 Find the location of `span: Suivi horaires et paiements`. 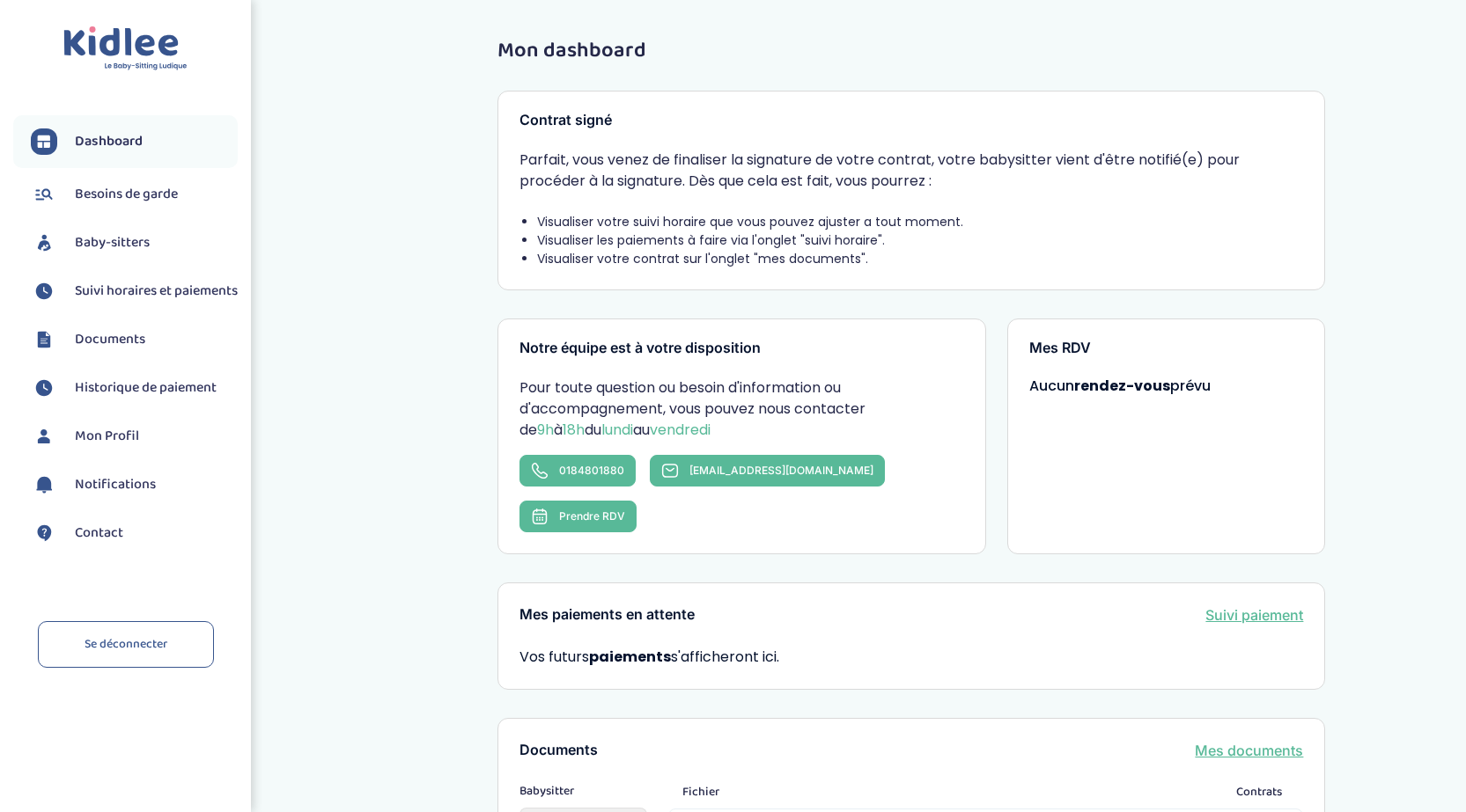

span: Suivi horaires et paiements is located at coordinates (156, 292).